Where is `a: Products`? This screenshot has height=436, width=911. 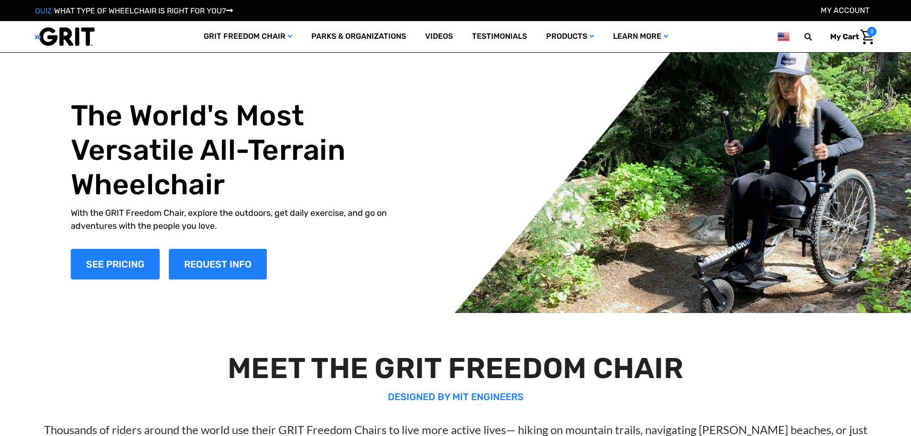
a: Products is located at coordinates (570, 36).